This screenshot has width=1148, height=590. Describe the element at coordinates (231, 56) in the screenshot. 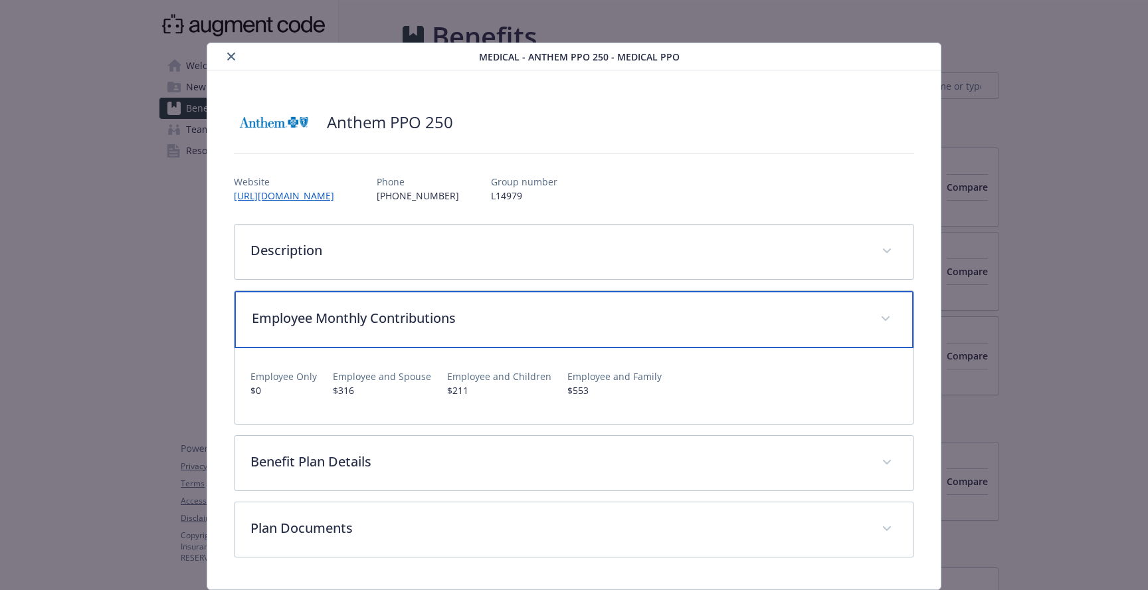

I see `button: close` at that location.